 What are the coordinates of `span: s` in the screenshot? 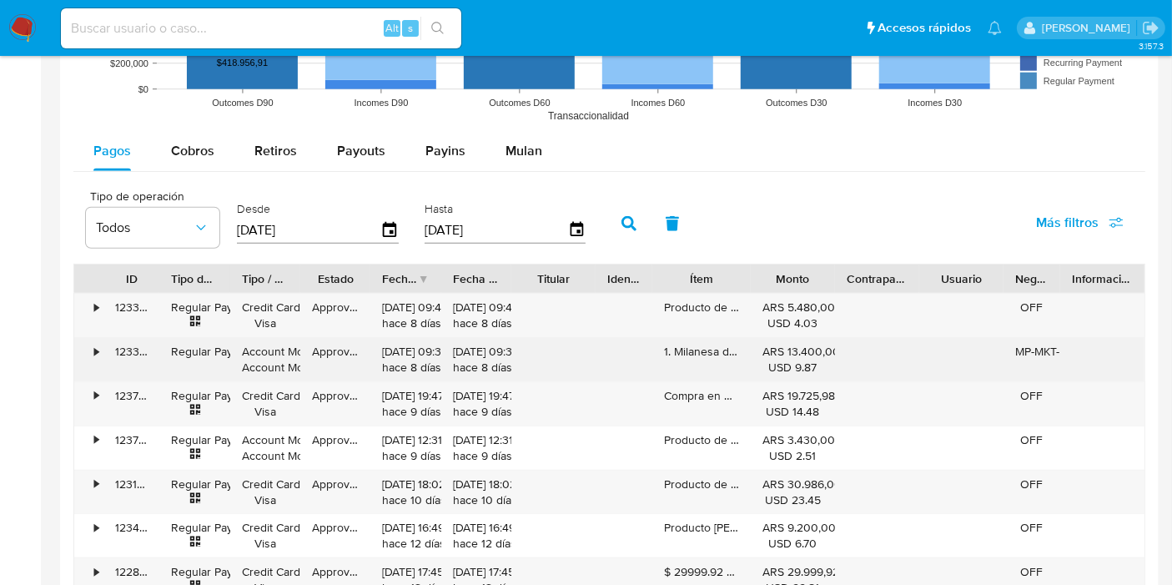 It's located at (410, 28).